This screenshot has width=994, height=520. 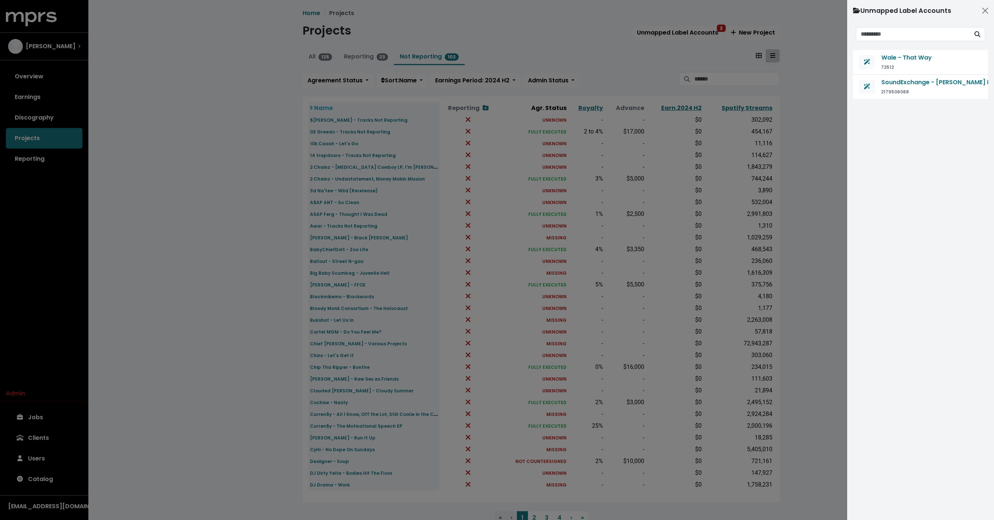 What do you see at coordinates (895, 92) in the screenshot?
I see `small: 2179506068` at bounding box center [895, 92].